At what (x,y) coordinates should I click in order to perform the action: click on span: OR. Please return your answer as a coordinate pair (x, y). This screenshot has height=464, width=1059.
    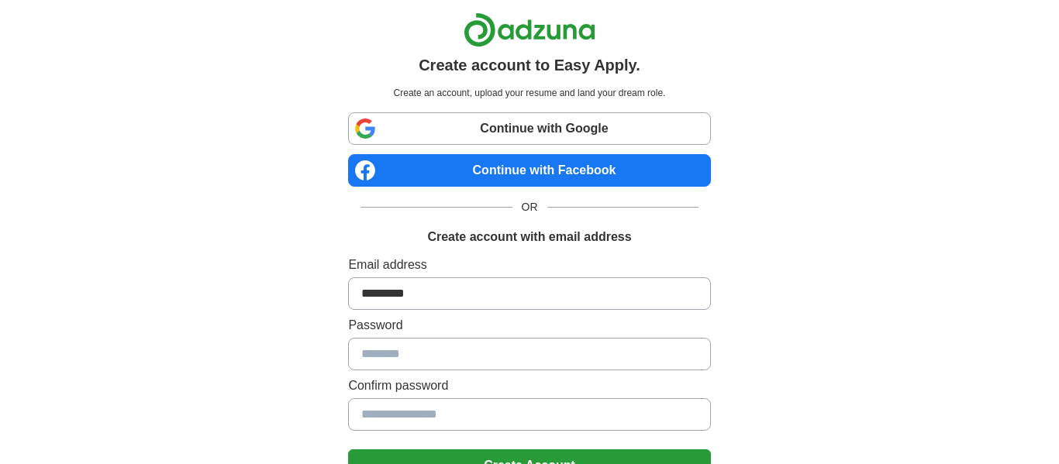
    Looking at the image, I should click on (530, 207).